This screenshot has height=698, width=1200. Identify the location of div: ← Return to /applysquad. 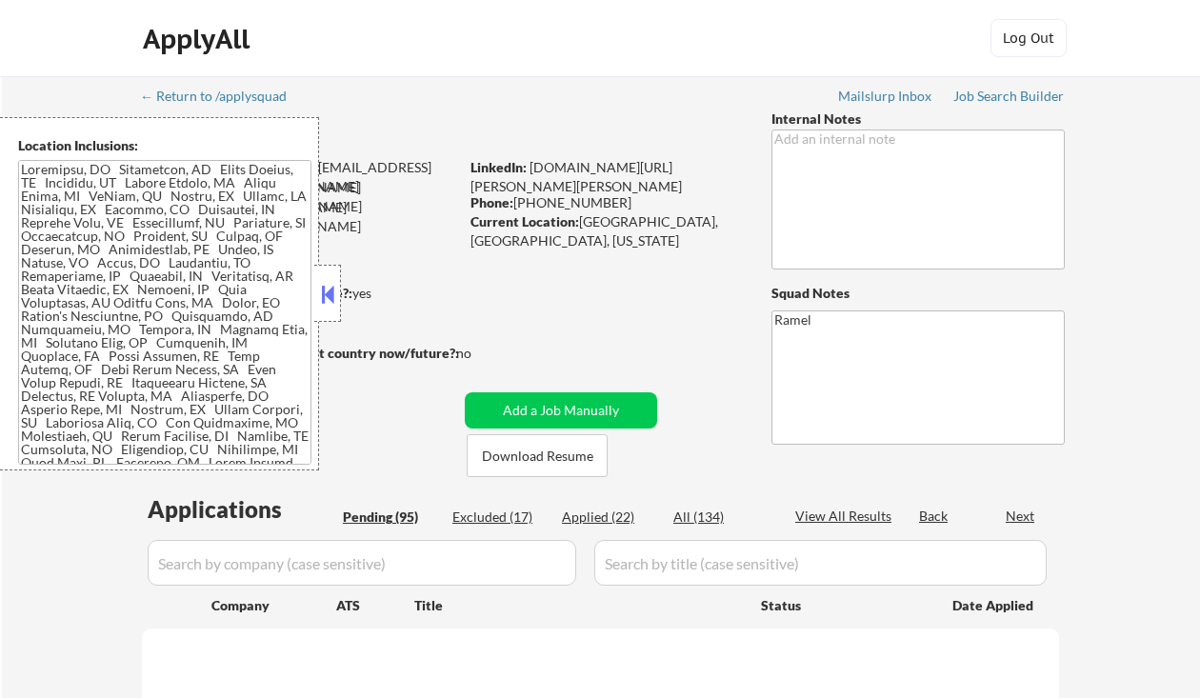
(222, 96).